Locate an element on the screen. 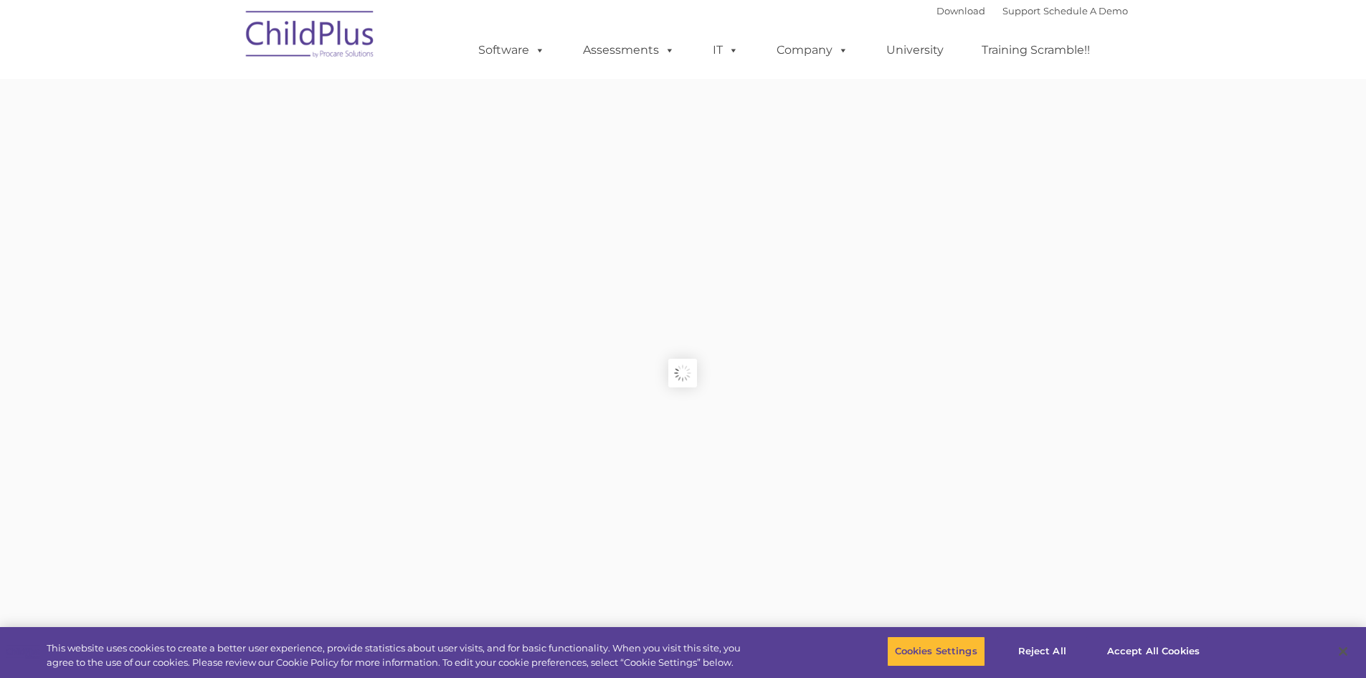  img: ChildPlus by Procare Solutions is located at coordinates (311, 37).